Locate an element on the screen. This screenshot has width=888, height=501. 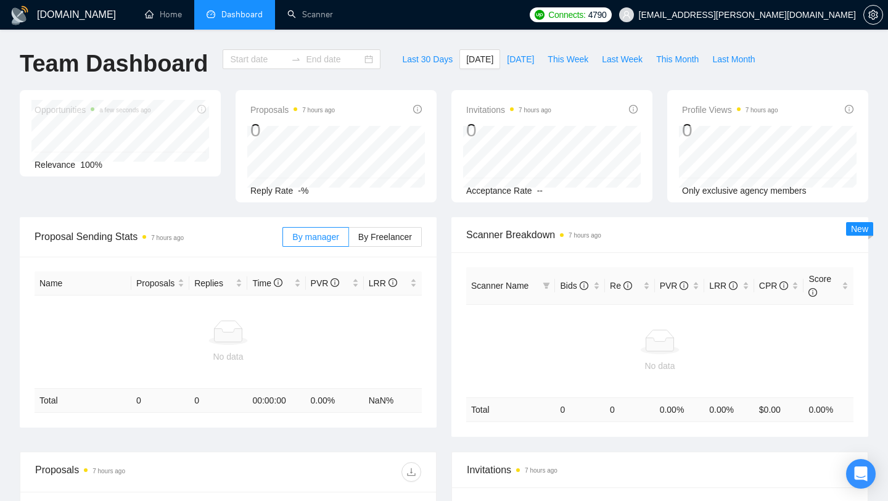
button: setting is located at coordinates (873, 15).